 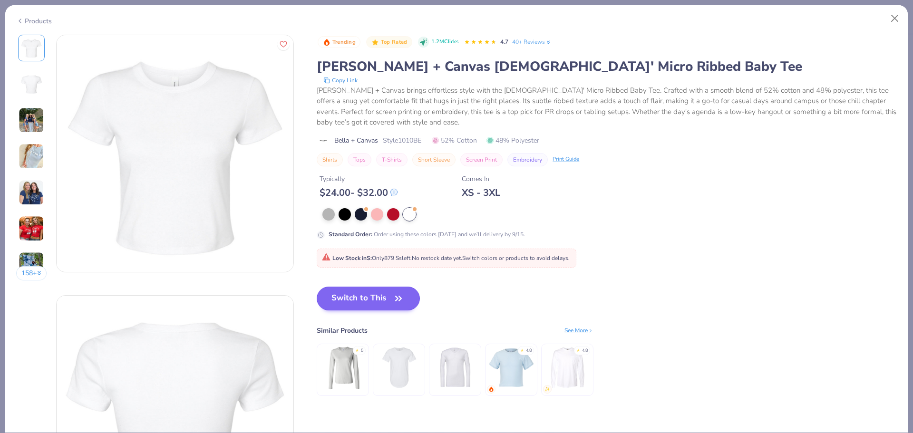 I want to click on img: newest.gif, so click(x=548, y=390).